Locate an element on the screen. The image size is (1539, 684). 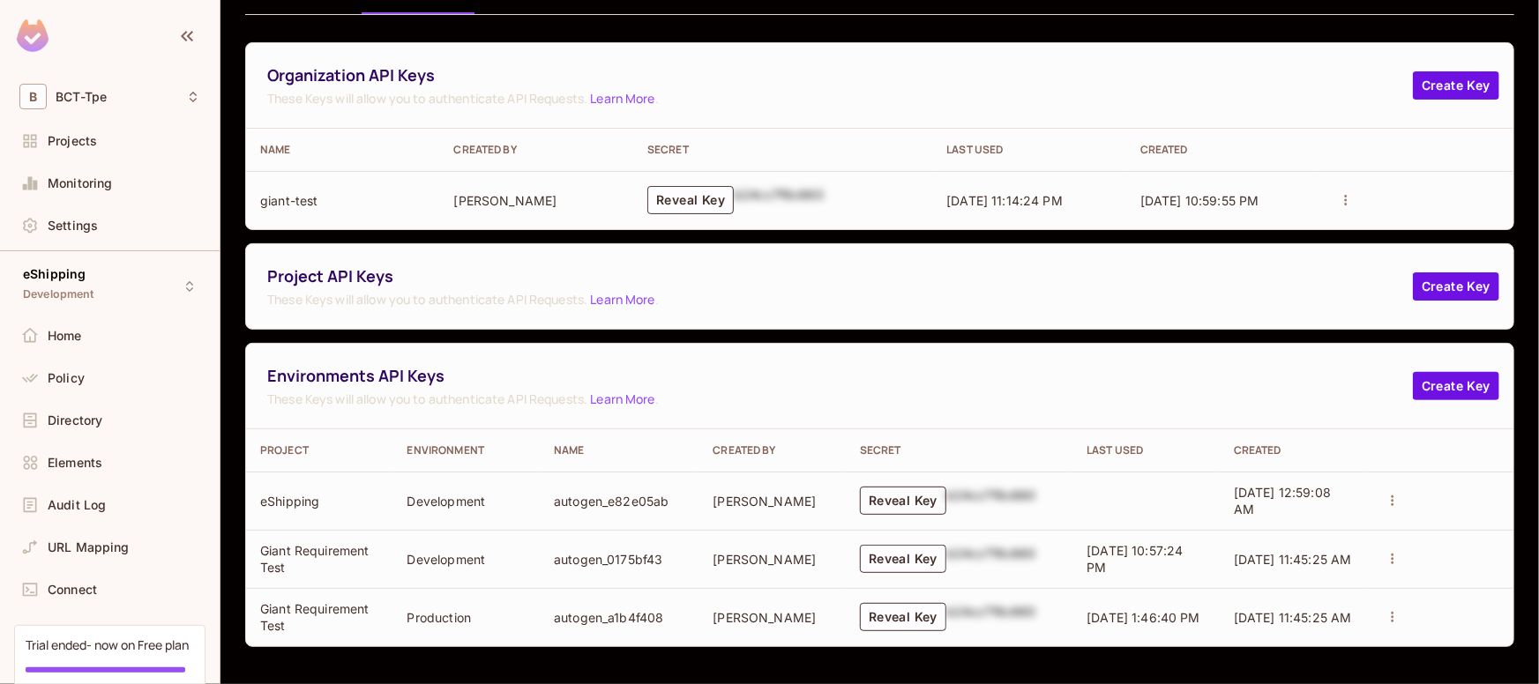
span: Directory is located at coordinates (75, 421).